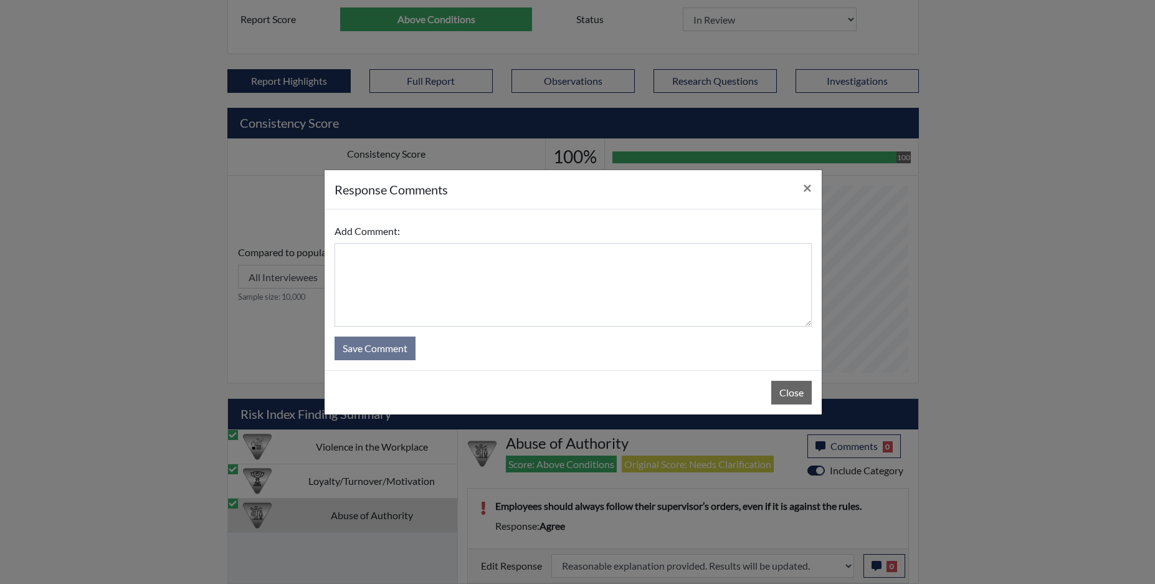  What do you see at coordinates (367, 231) in the screenshot?
I see `label: Add Comment:` at bounding box center [367, 231].